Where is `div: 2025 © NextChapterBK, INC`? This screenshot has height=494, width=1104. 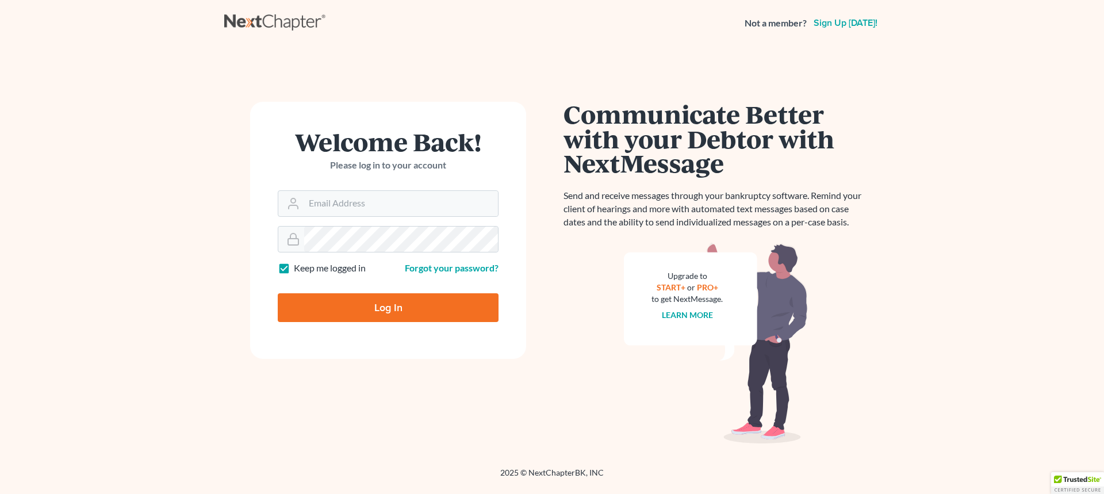
div: 2025 © NextChapterBK, INC is located at coordinates (552, 477).